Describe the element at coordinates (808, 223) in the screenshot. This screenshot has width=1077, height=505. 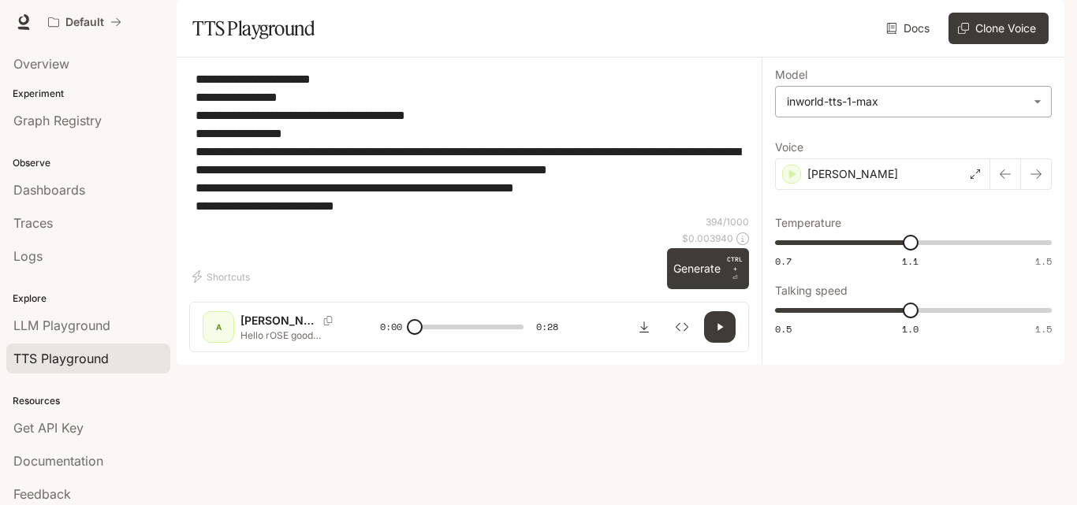
I see `p: Temperature` at that location.